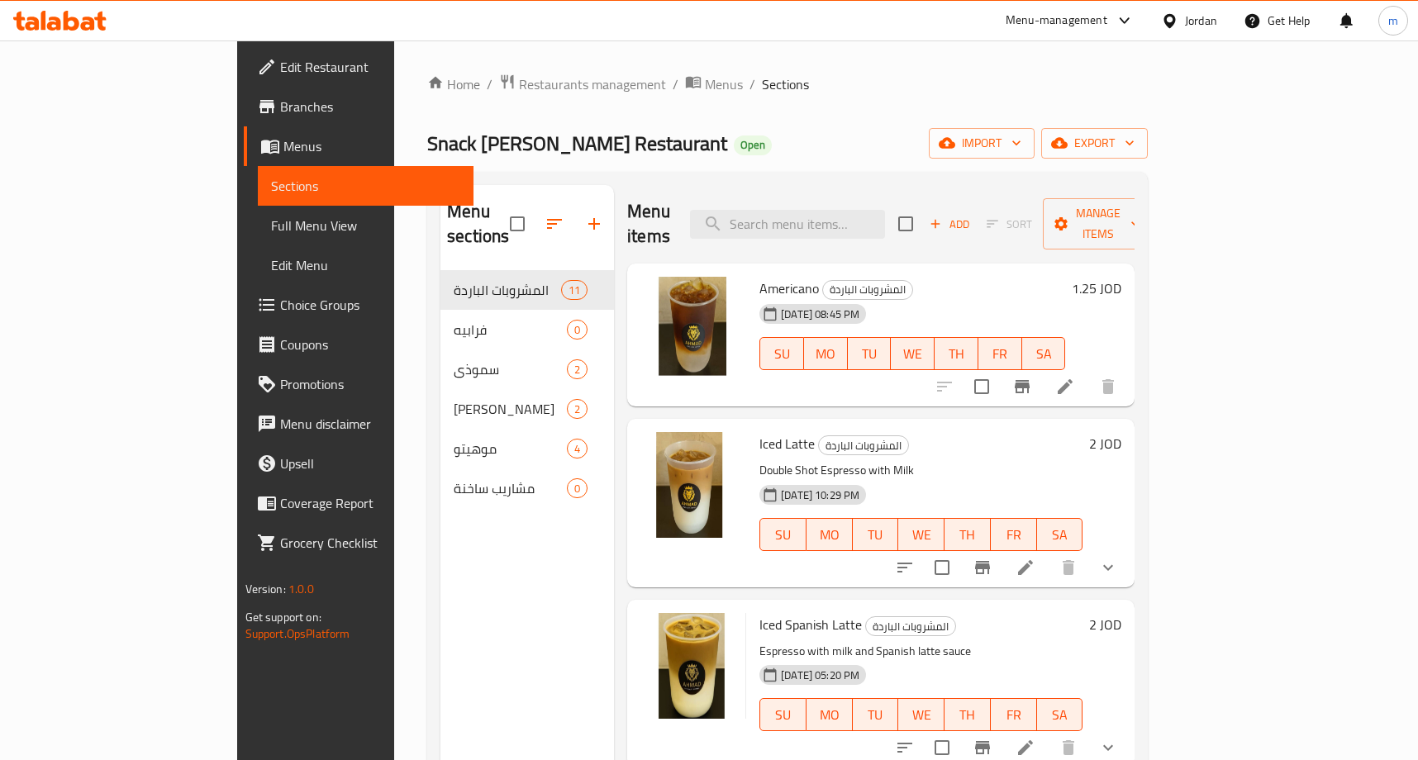 The width and height of the screenshot is (1418, 760). What do you see at coordinates (370, 107) in the screenshot?
I see `span: Branches` at bounding box center [370, 107].